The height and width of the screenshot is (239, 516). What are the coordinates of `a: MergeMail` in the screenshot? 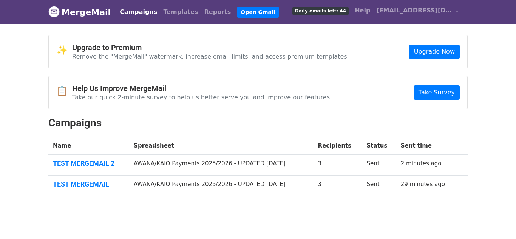 It's located at (79, 12).